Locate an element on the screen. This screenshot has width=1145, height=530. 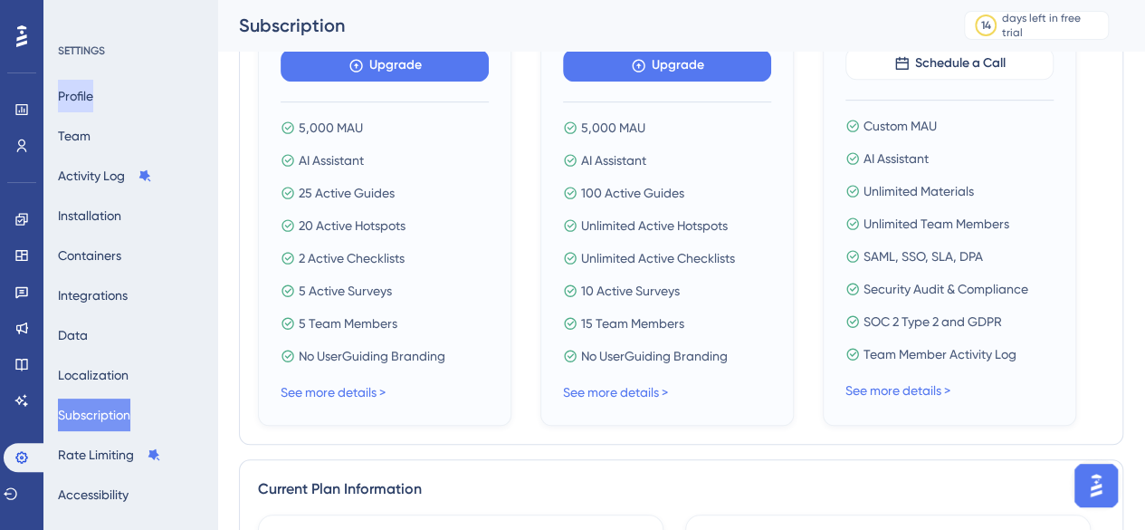
button: Rate Limiting is located at coordinates (110, 454).